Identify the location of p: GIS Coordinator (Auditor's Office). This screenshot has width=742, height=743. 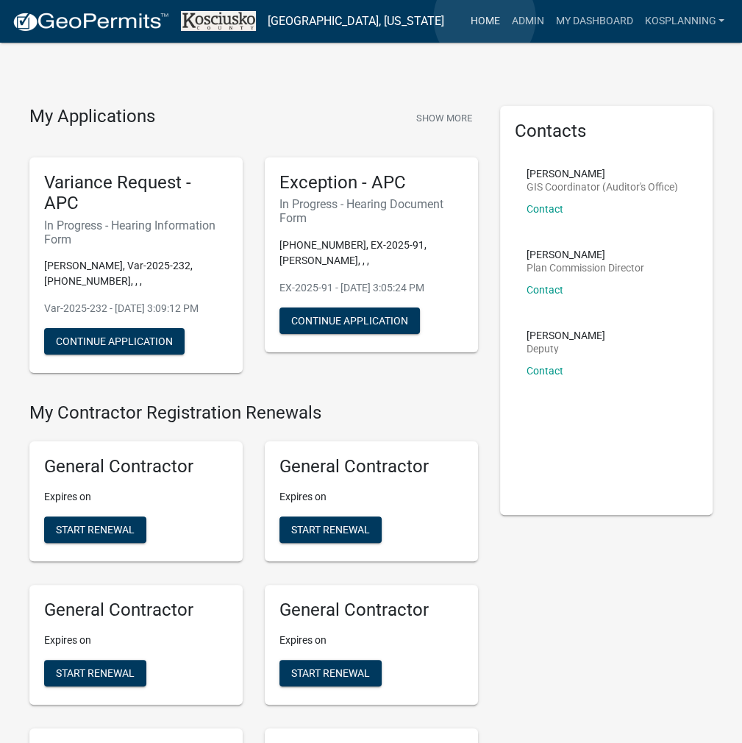
(602, 187).